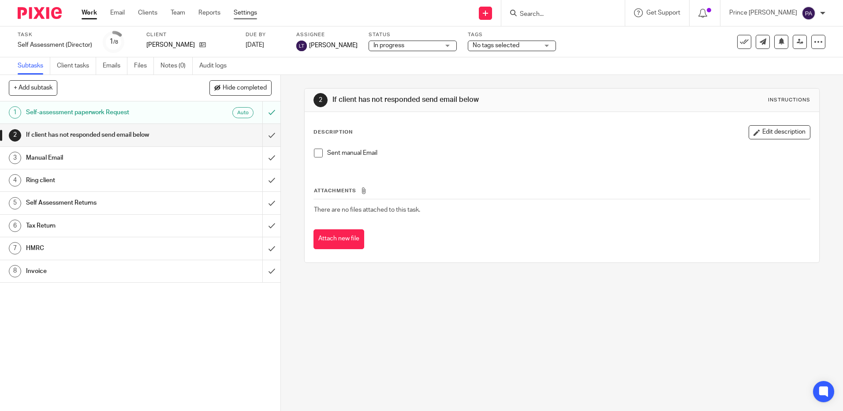 This screenshot has height=411, width=843. Describe the element at coordinates (779, 132) in the screenshot. I see `button: Edit description` at that location.